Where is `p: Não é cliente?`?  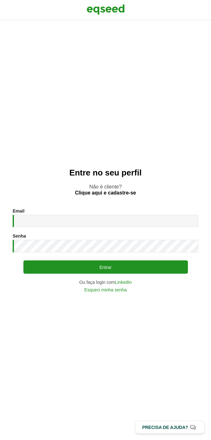
p: Não é cliente? is located at coordinates (105, 190).